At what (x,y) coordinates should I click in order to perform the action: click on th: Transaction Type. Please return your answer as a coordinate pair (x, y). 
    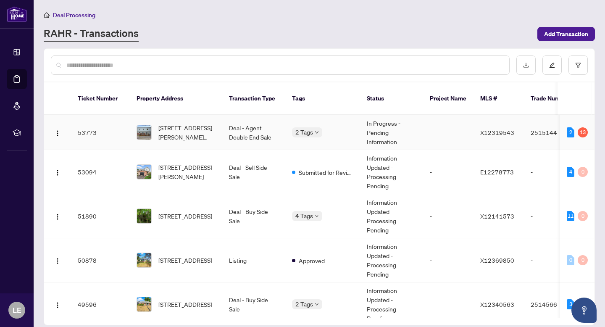
    Looking at the image, I should click on (254, 99).